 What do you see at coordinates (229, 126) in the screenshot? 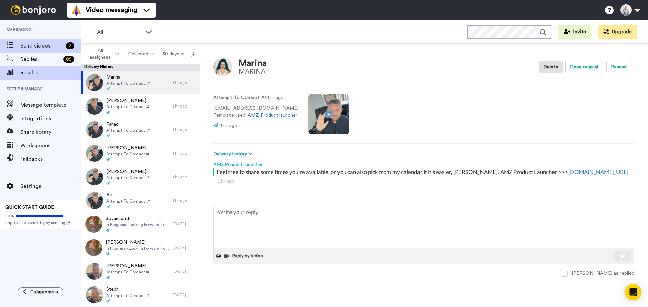
I see `span: 1 hr ago` at bounding box center [229, 126].